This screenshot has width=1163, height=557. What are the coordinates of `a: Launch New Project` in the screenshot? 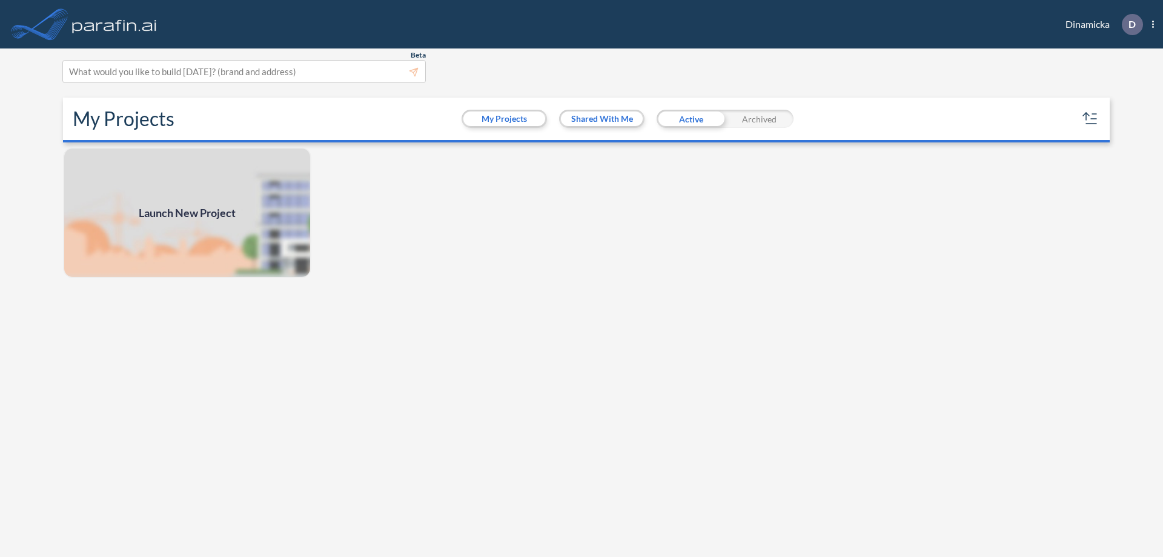 It's located at (187, 213).